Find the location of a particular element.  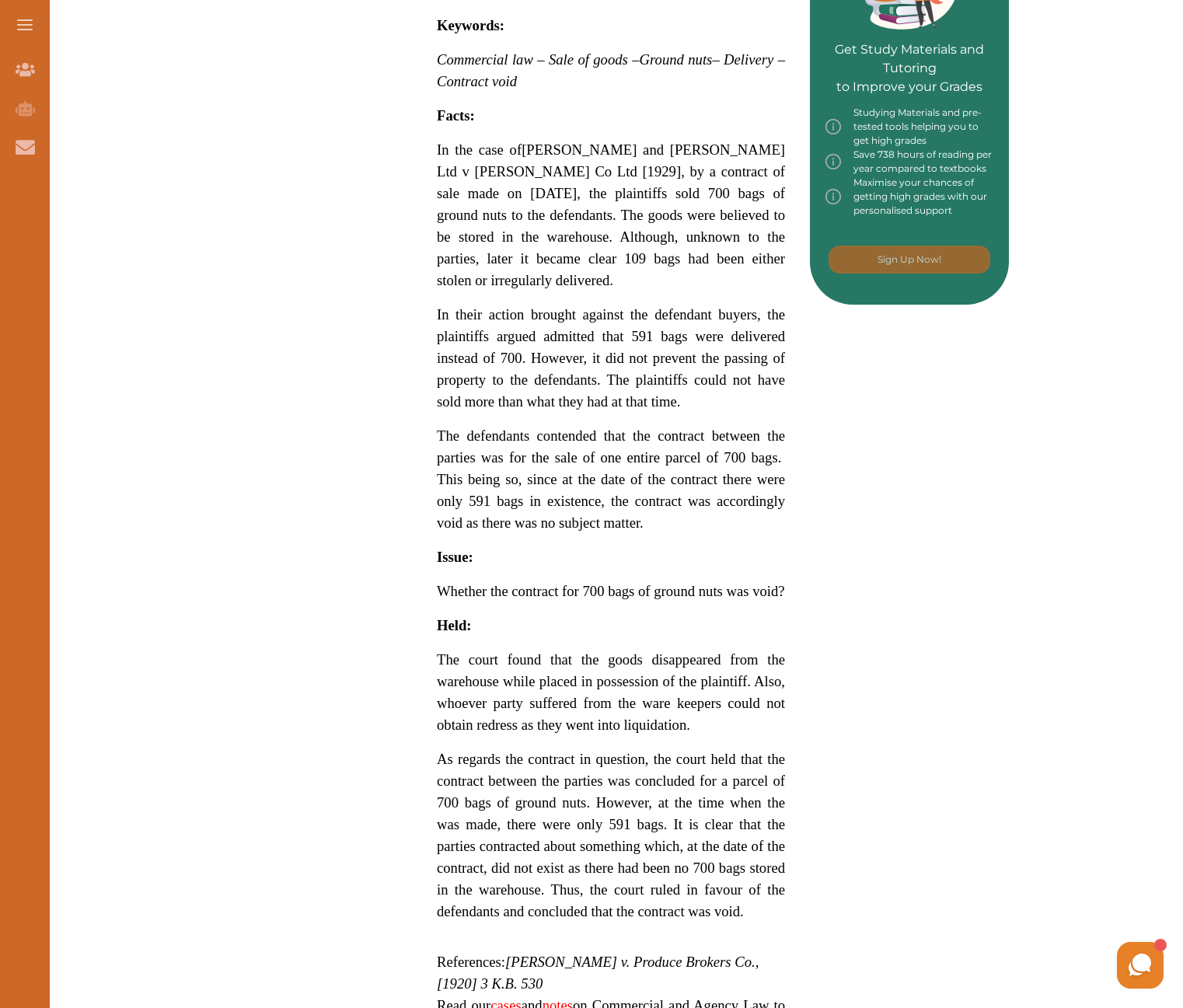

strong: Issue: is located at coordinates (455, 557).